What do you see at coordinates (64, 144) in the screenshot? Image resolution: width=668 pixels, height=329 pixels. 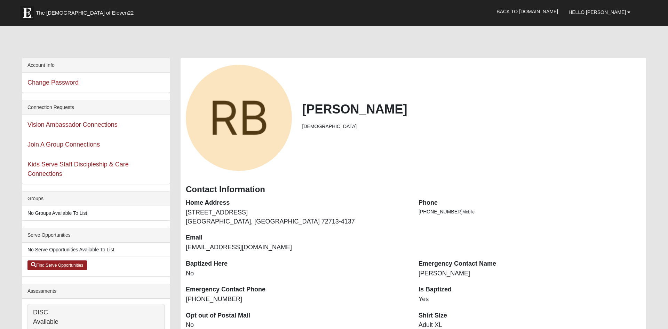 I see `a: Join A Group Connections` at bounding box center [64, 144].